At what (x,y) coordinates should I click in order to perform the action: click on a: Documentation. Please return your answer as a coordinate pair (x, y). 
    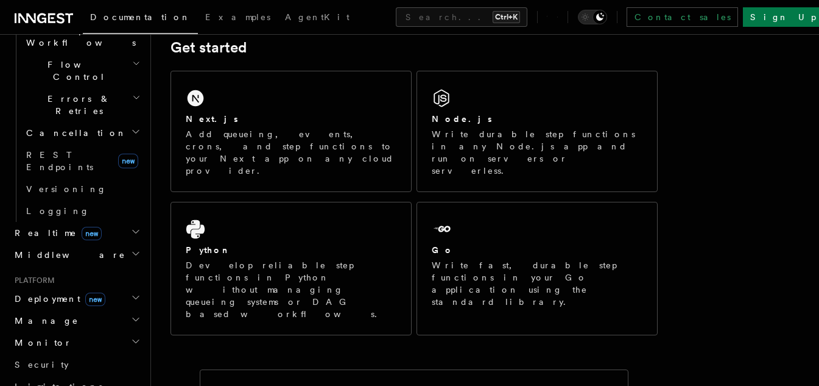
    Looking at the image, I should click on (140, 19).